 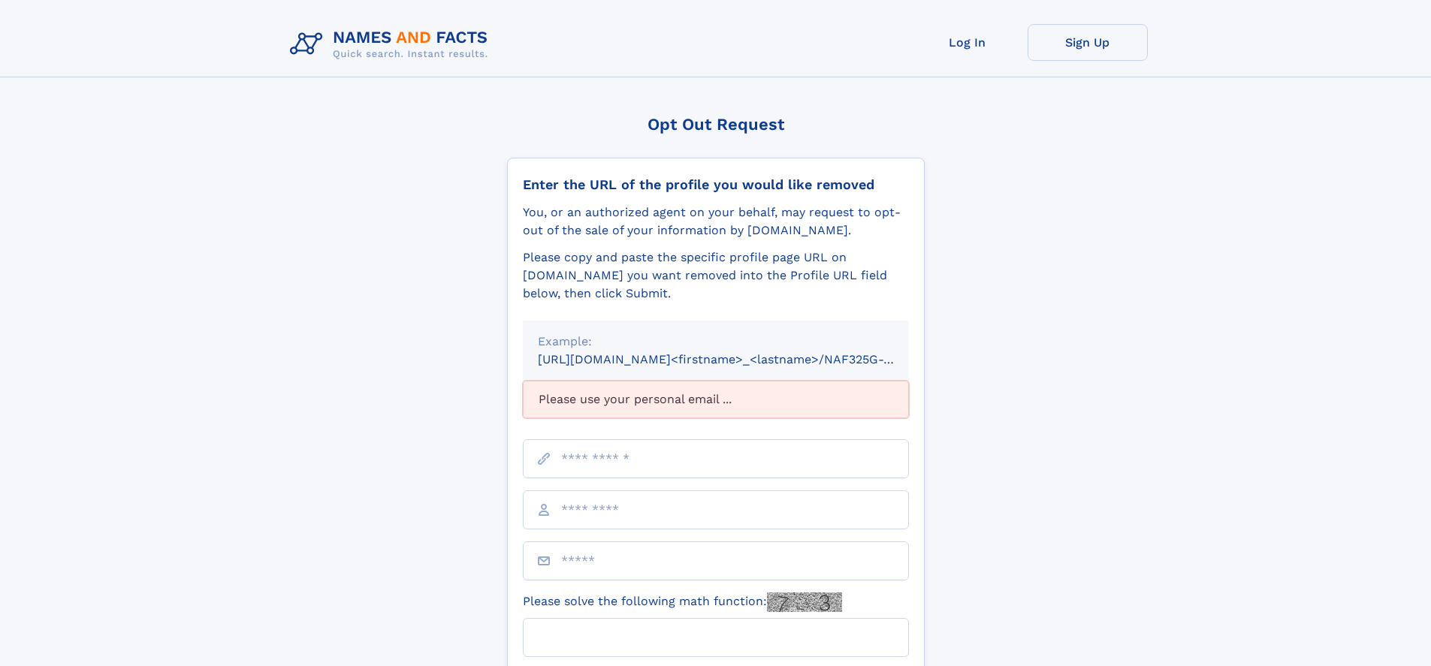 I want to click on div: You, or an authorized agent on your behalf, may request to opt-out of the sale of your informatio..., so click(x=716, y=222).